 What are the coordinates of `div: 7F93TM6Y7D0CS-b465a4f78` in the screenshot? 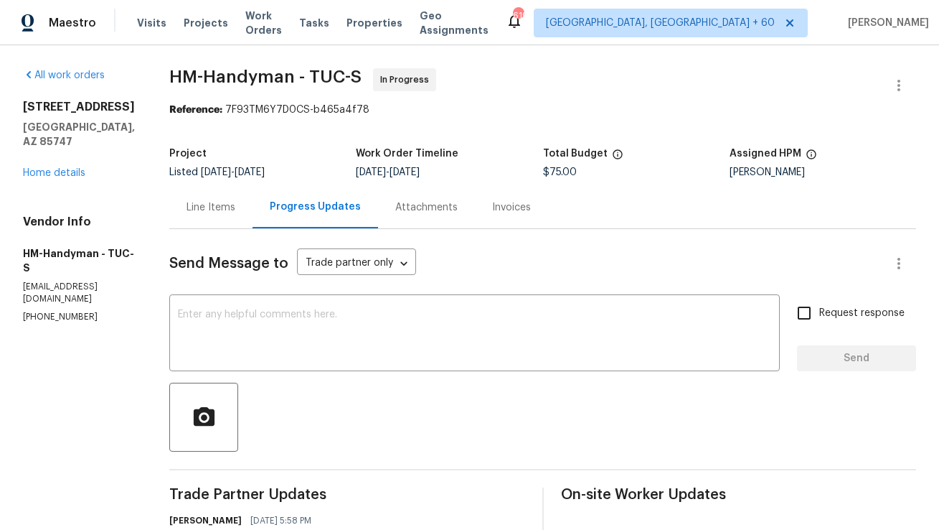 It's located at (543, 110).